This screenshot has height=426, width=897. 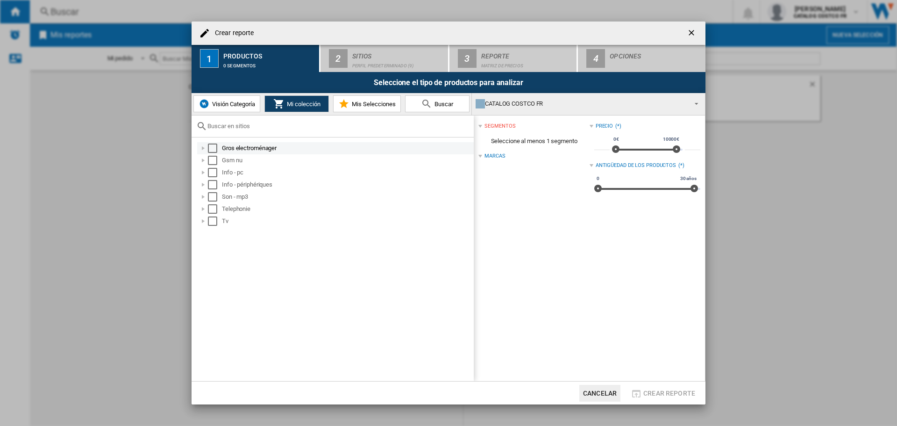 I want to click on div: Marcas, so click(x=495, y=156).